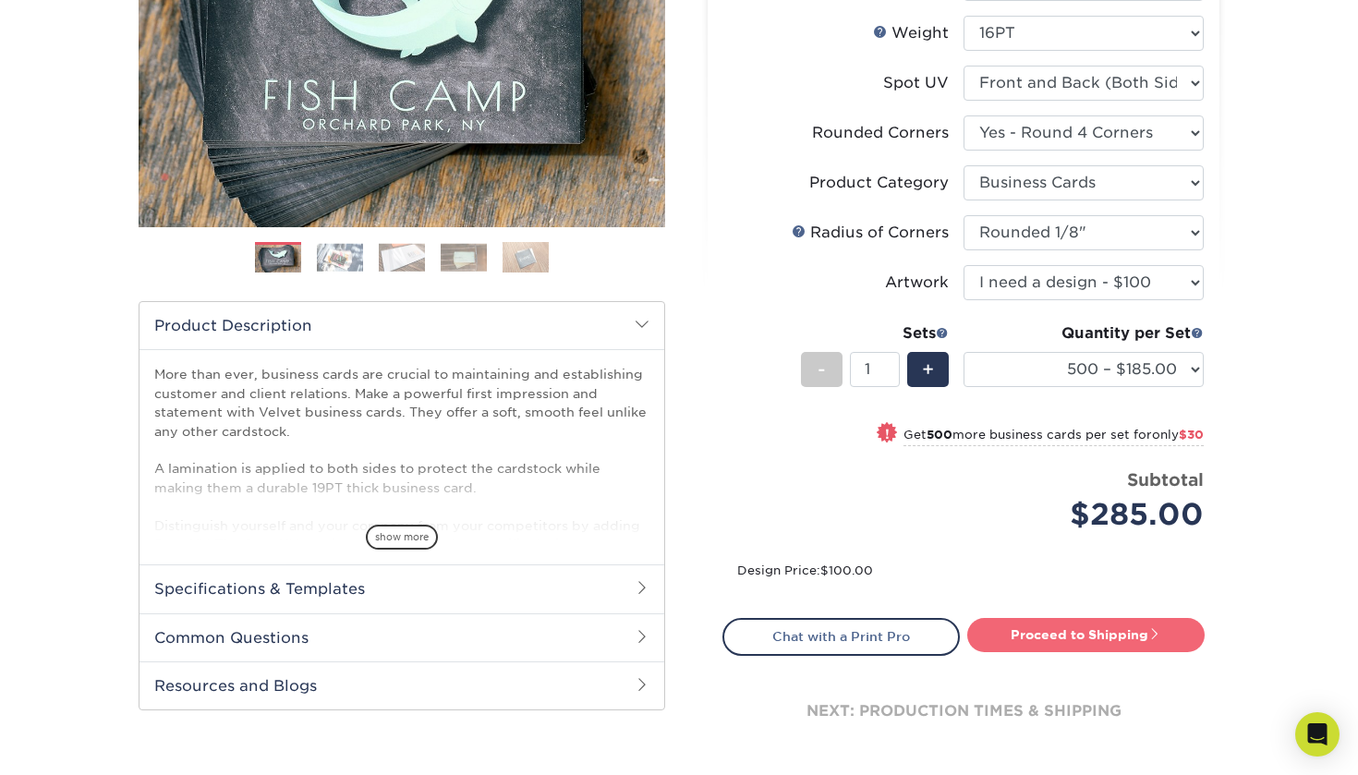  I want to click on small: Design Price:, so click(805, 570).